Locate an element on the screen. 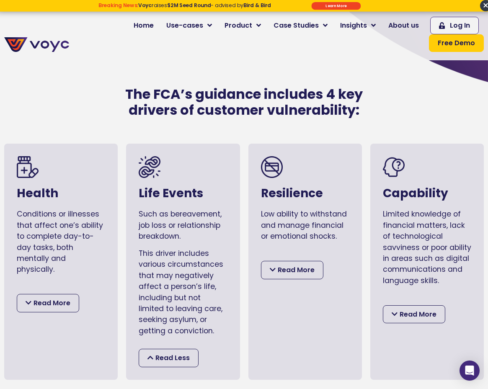  div: Open Intercom Messenger is located at coordinates (469, 371).